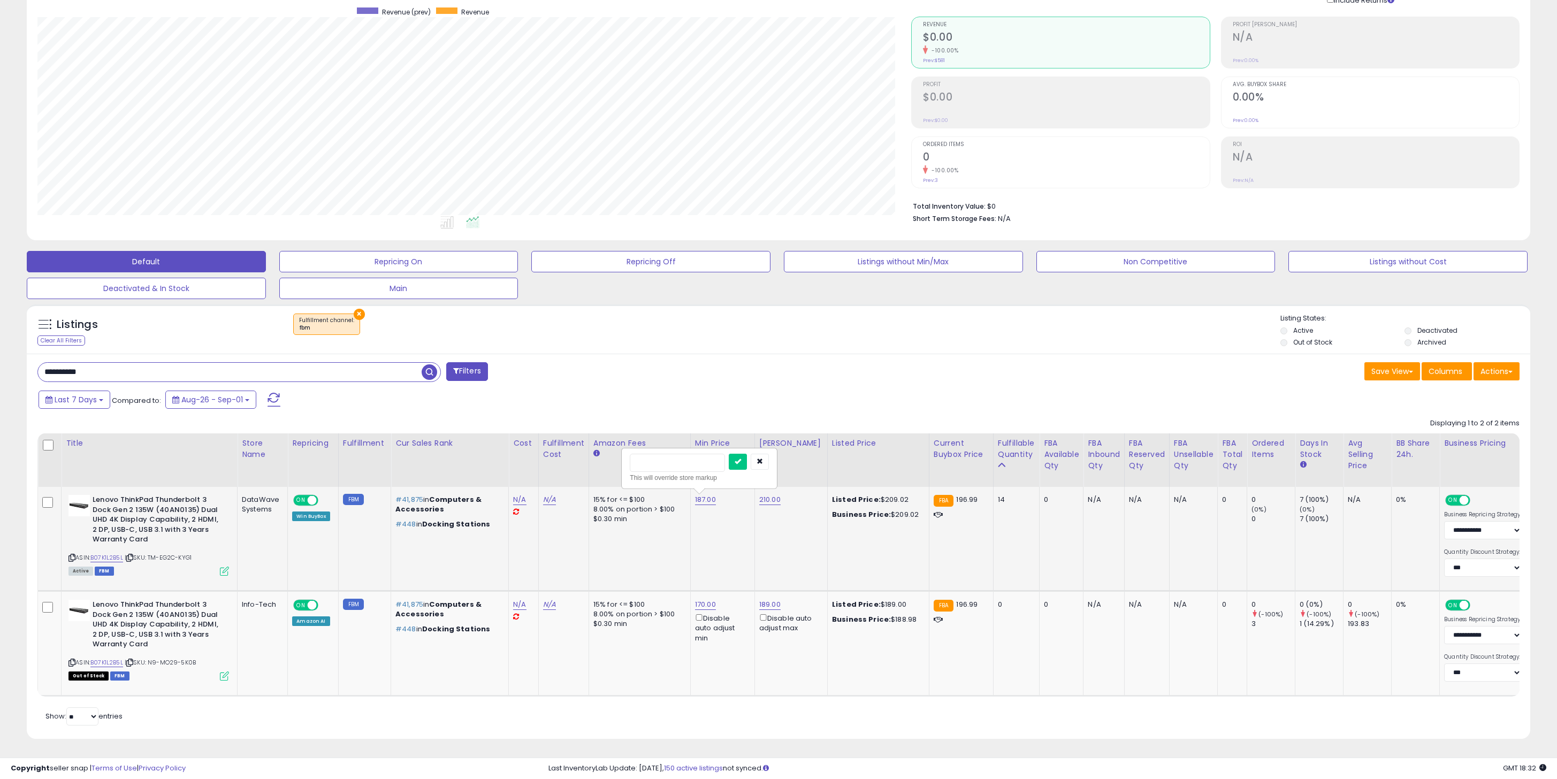  What do you see at coordinates (211, 400) in the screenshot?
I see `button: Aug-26 - Sep-01` at bounding box center [211, 400].